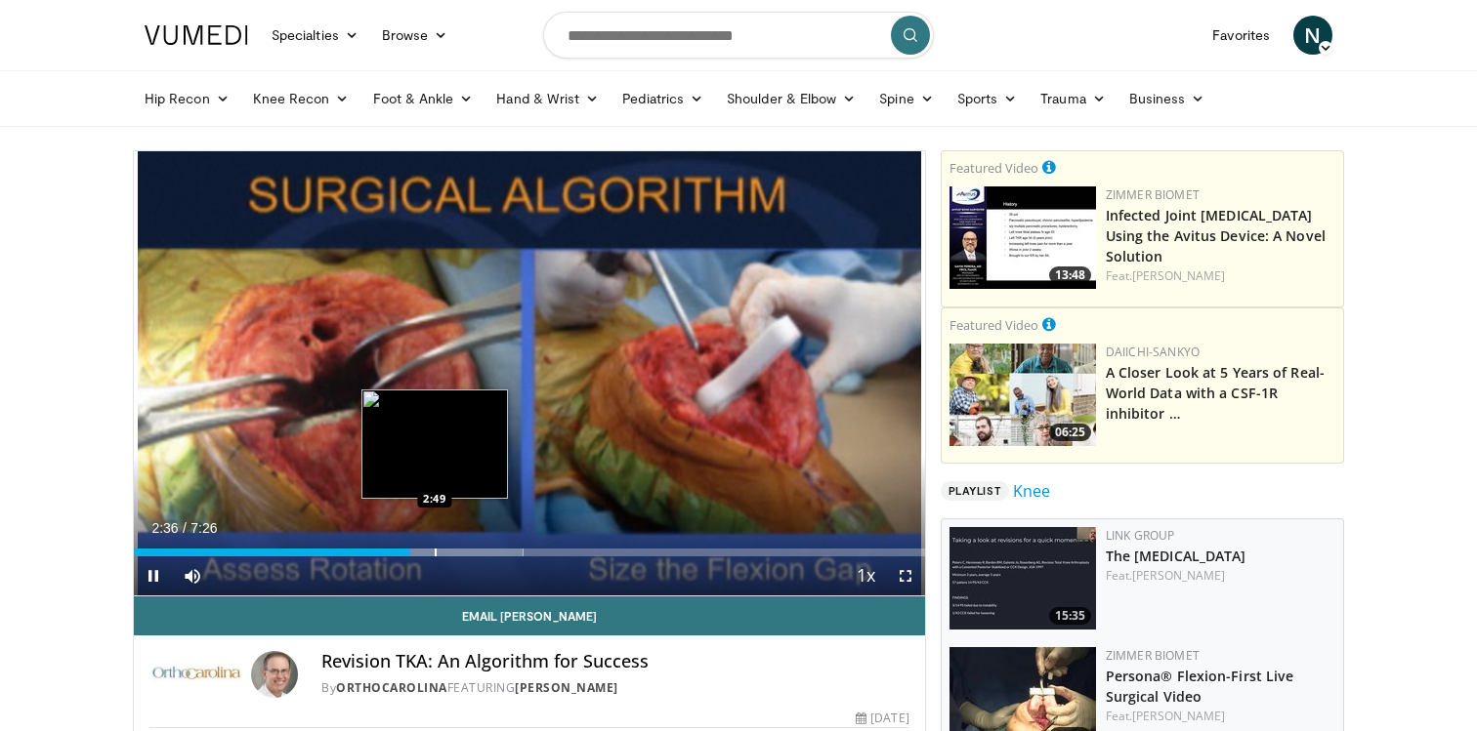 This screenshot has width=1477, height=731. Describe the element at coordinates (1022, 395) in the screenshot. I see `a: 06:25` at that location.